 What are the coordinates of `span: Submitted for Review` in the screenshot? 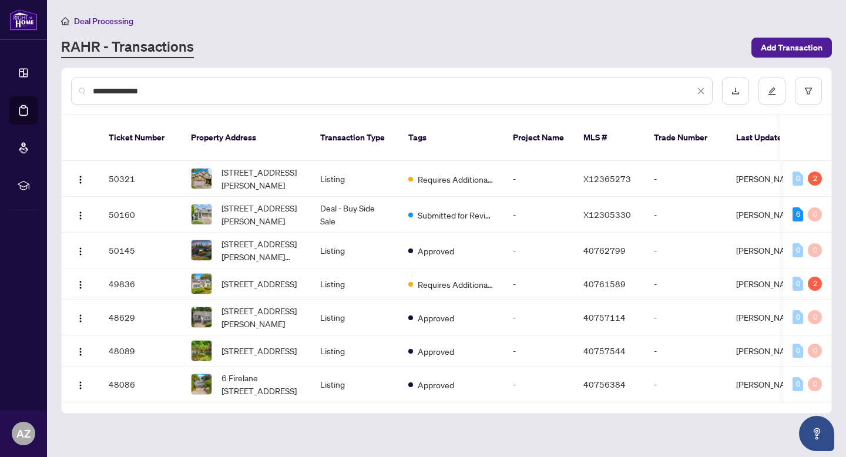 It's located at (456, 215).